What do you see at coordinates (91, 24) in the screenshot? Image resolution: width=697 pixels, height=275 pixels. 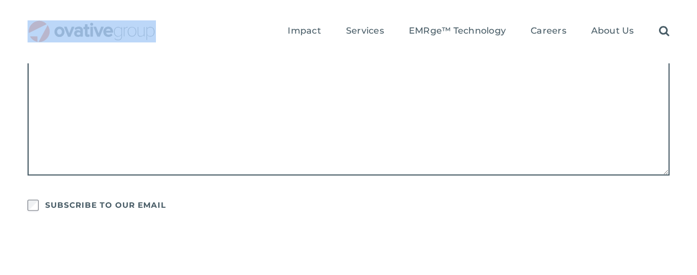 I see `a: OG_Full_horizontal_RGB` at bounding box center [91, 24].